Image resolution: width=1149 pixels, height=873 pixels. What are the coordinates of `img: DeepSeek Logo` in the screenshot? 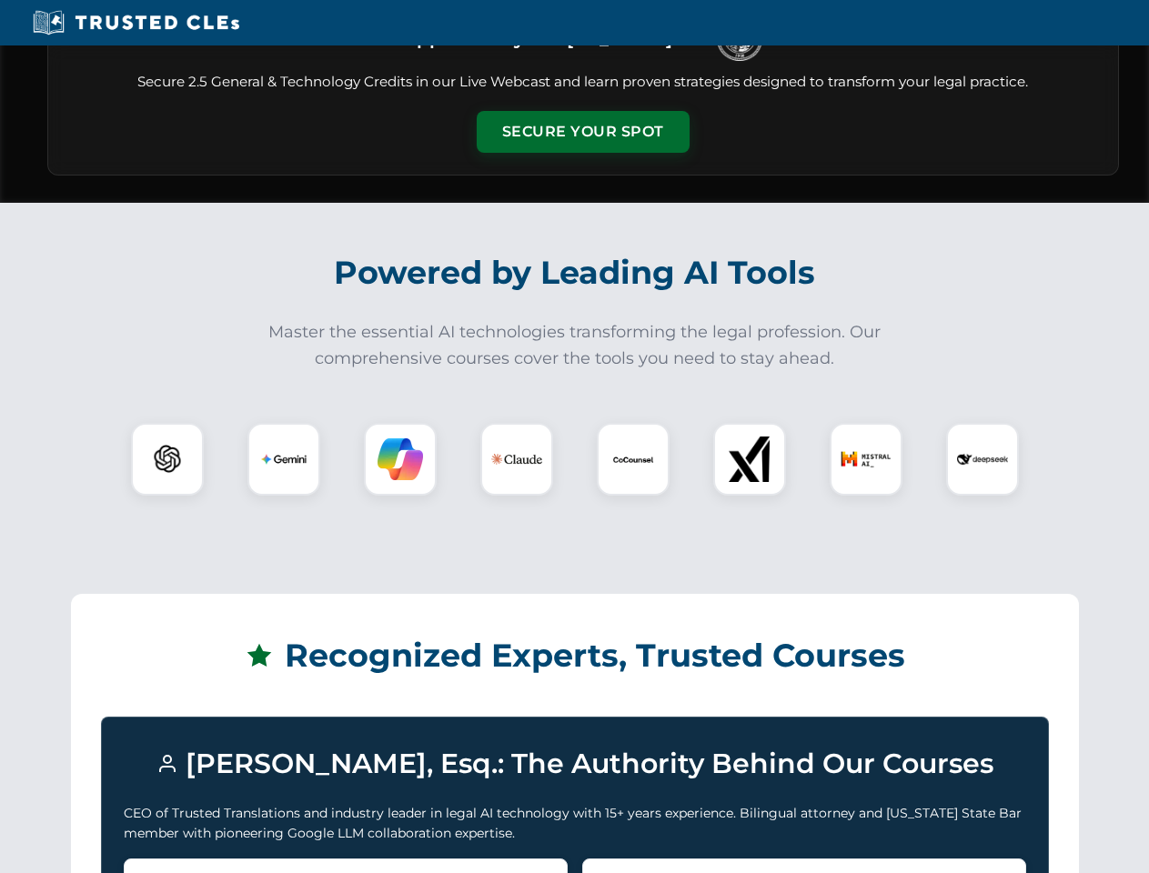 It's located at (982, 459).